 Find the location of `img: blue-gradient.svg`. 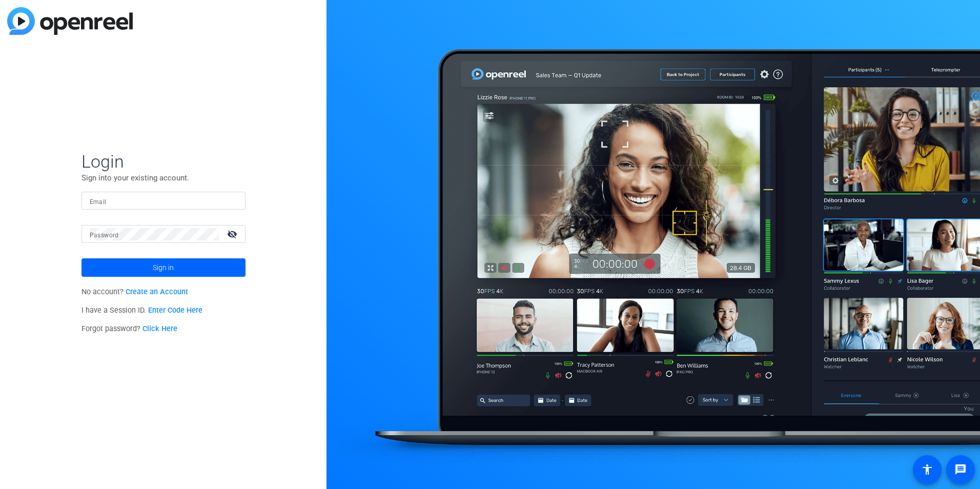

img: blue-gradient.svg is located at coordinates (70, 21).